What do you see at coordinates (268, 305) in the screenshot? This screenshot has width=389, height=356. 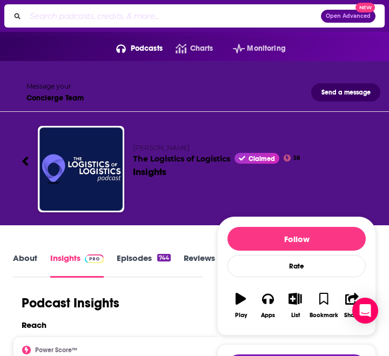 I see `button: Apps` at bounding box center [268, 305].